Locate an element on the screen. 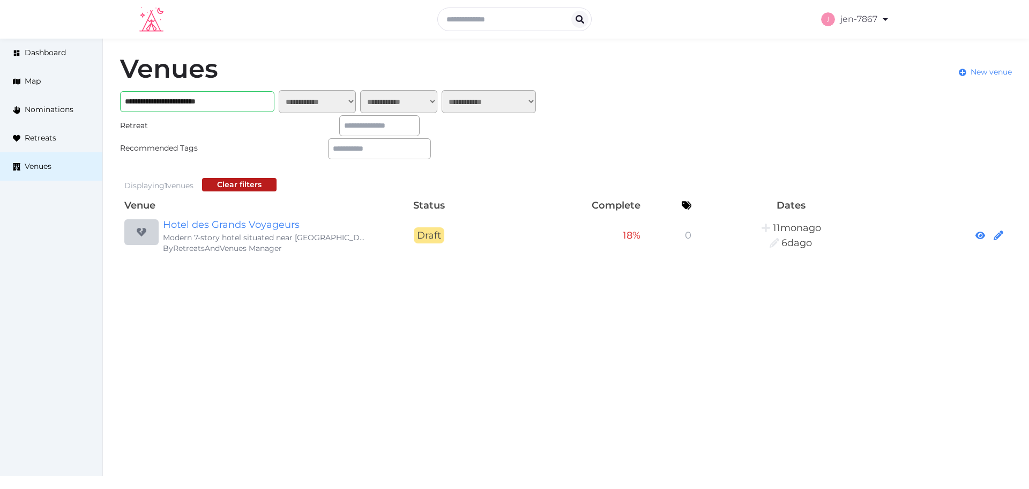 Image resolution: width=1029 pixels, height=489 pixels. a: jen-7867 is located at coordinates (855, 19).